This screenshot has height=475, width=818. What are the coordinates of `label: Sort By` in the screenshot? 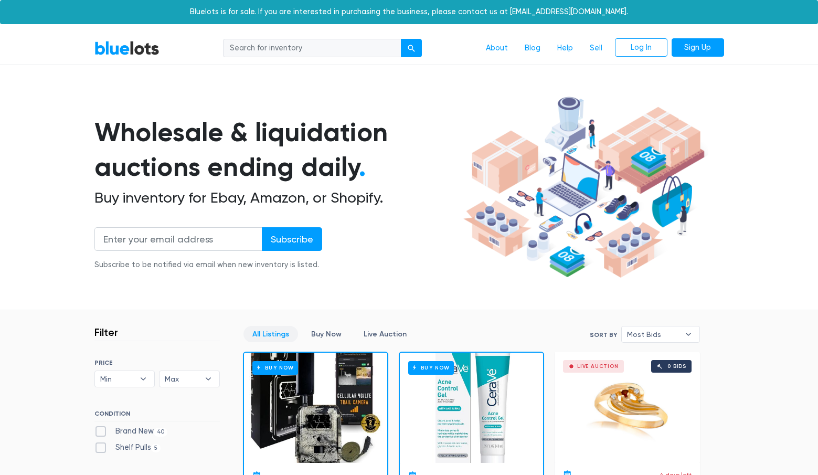 It's located at (603, 335).